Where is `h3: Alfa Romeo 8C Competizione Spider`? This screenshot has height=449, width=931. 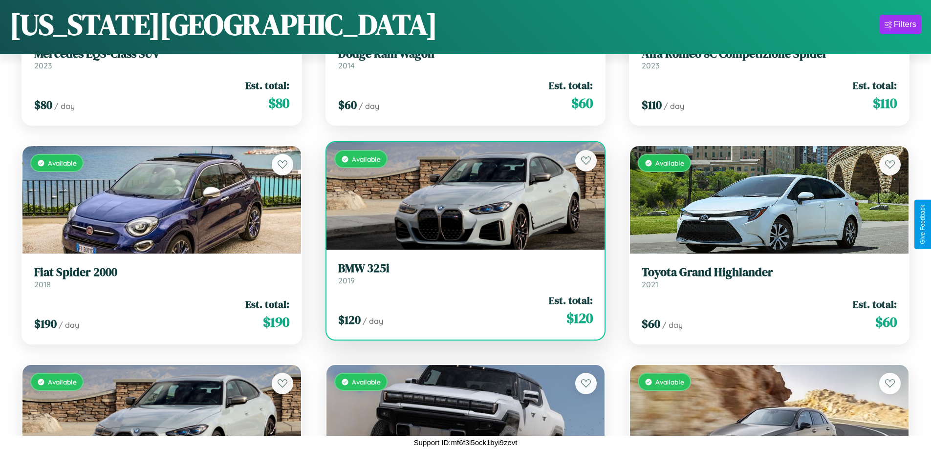 h3: Alfa Romeo 8C Competizione Spider is located at coordinates (769, 54).